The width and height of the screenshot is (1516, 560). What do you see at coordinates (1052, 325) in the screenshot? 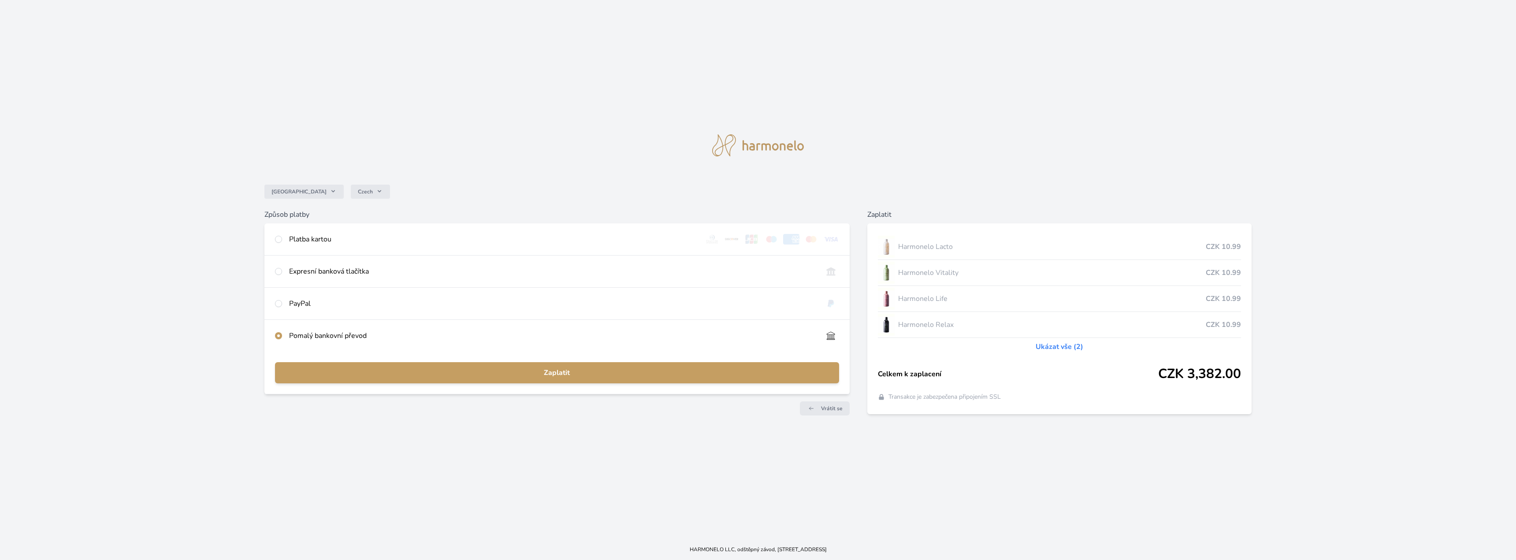
I see `span: Harmonelo Relax` at bounding box center [1052, 325].